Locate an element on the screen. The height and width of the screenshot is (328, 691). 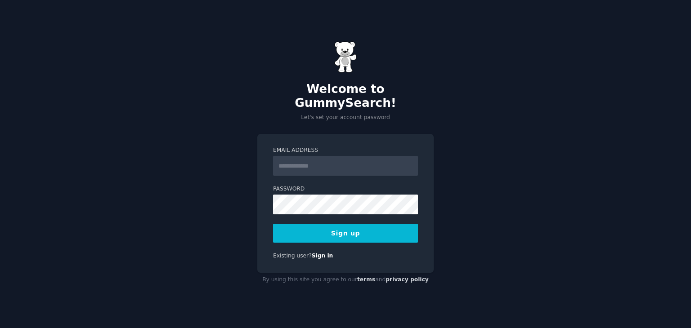
label: Password is located at coordinates (345, 189).